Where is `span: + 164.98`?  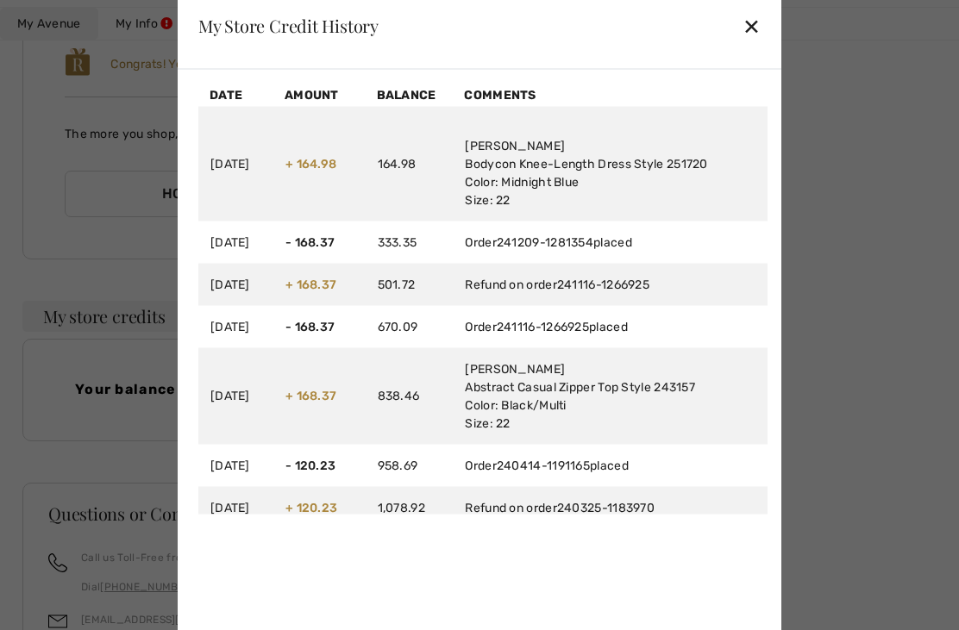
span: + 164.98 is located at coordinates (310, 163).